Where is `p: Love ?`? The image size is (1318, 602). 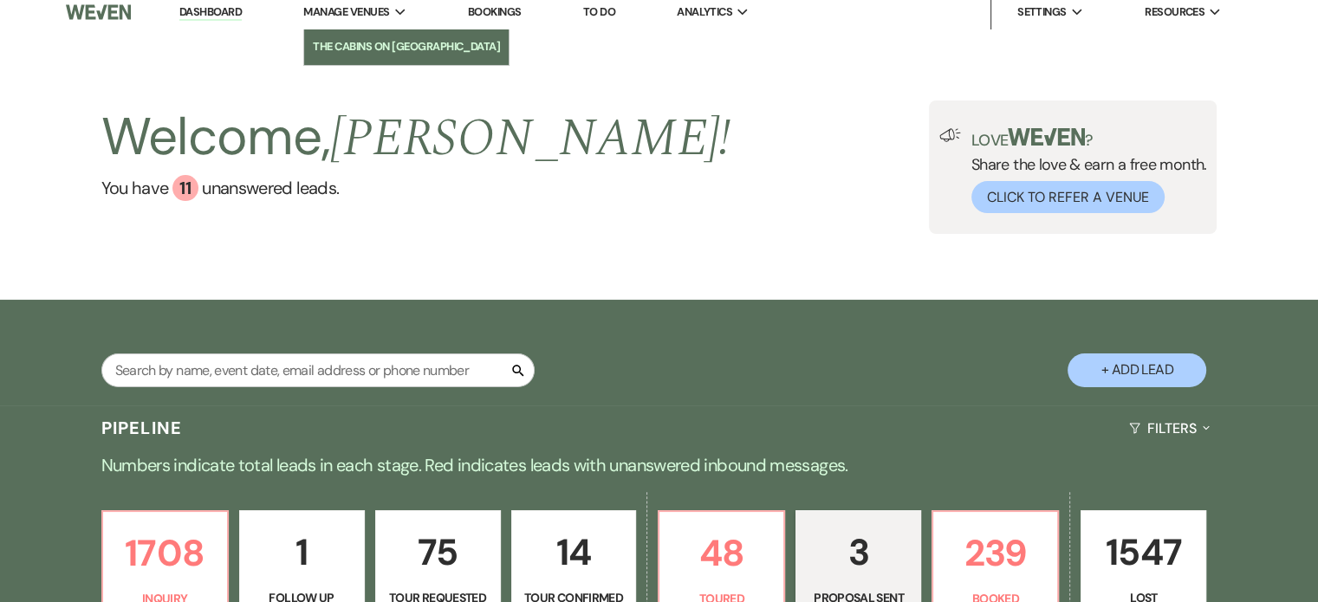 p: Love ? is located at coordinates (1089, 138).